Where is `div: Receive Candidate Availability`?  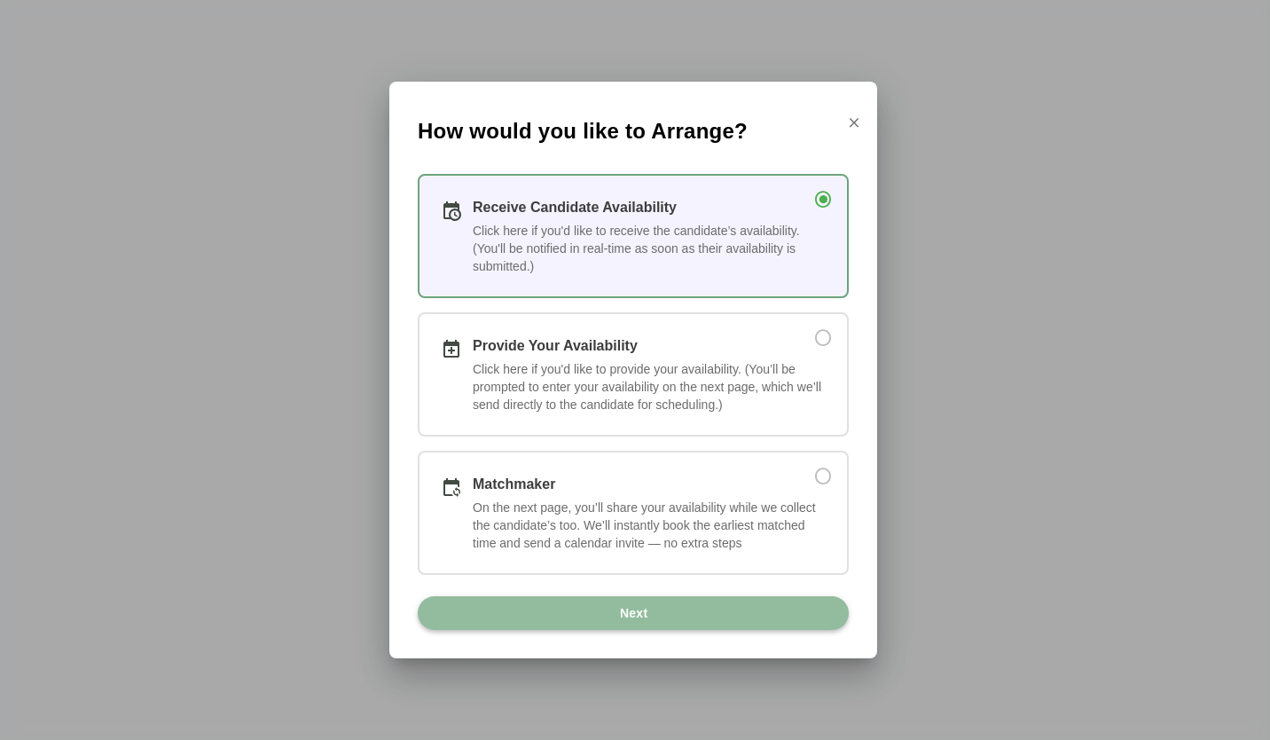
div: Receive Candidate Availability is located at coordinates (649, 208).